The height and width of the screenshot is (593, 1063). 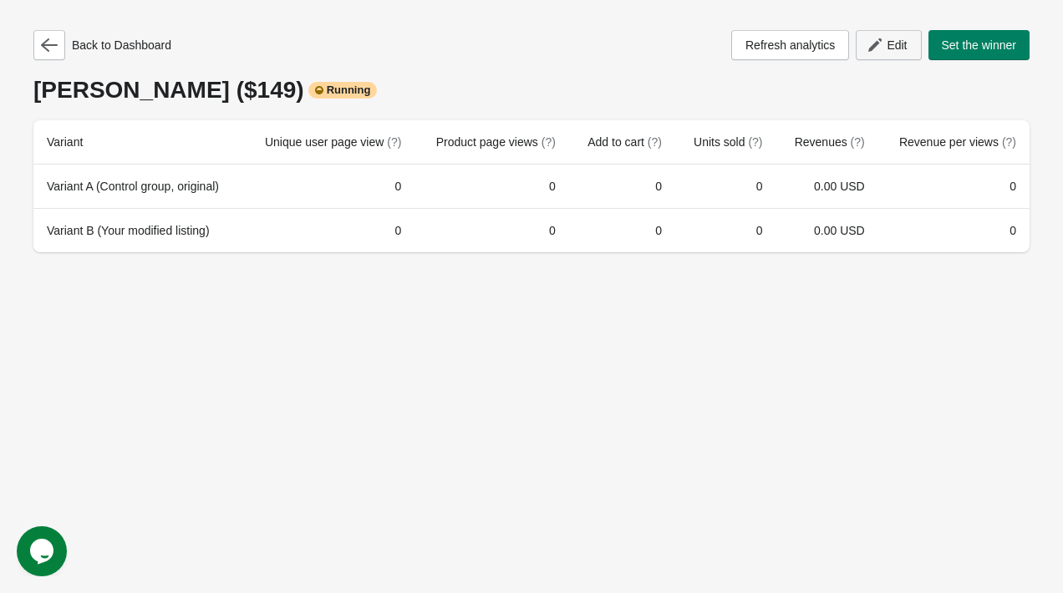 I want to click on div: Running, so click(x=343, y=90).